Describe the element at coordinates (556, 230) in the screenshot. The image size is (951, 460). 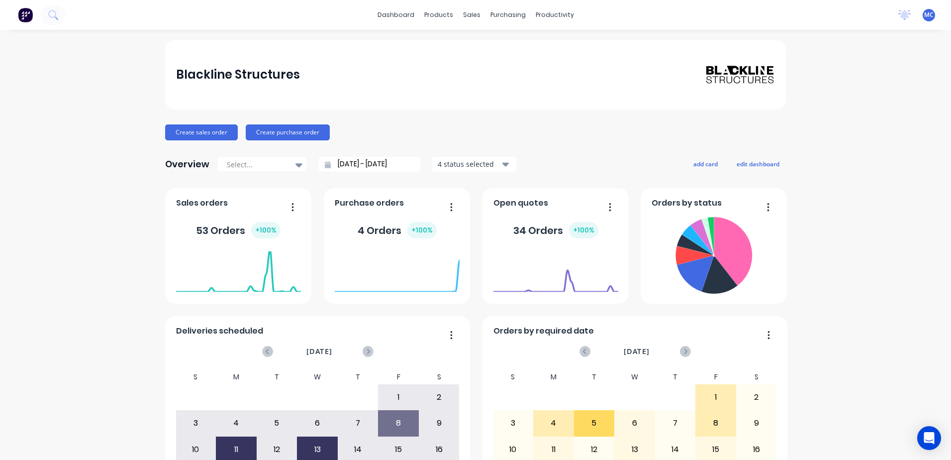
I see `div: 34 Orders` at that location.